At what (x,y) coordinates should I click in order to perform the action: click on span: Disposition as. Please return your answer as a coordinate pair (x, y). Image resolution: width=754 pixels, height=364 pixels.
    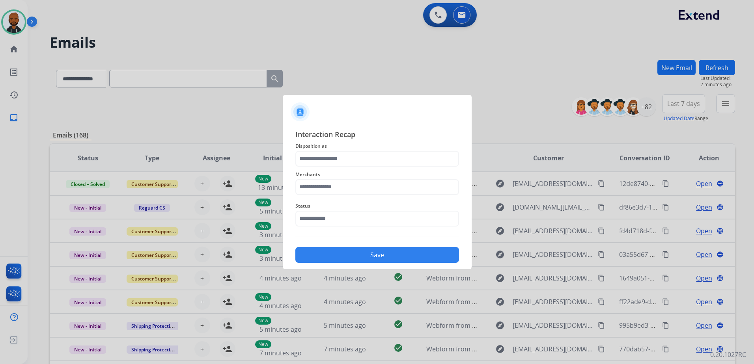
    Looking at the image, I should click on (377, 146).